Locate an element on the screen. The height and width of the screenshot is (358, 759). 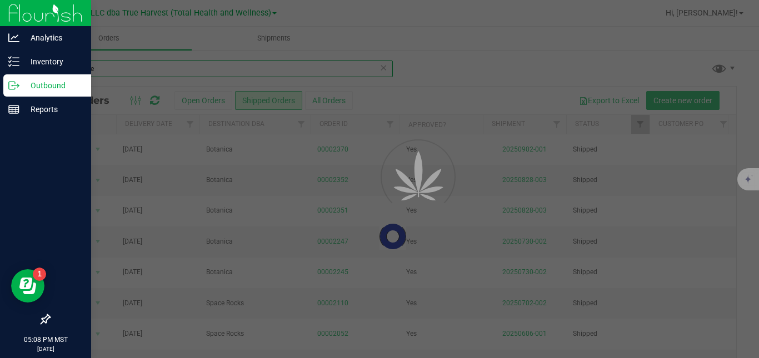
span: 1 is located at coordinates (7, 6).